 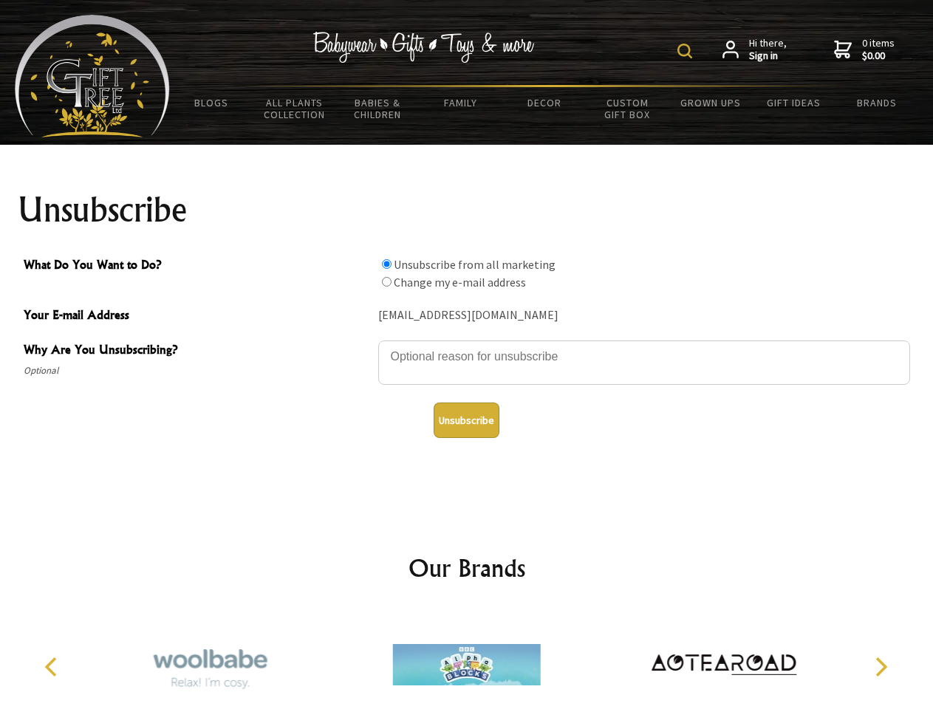 I want to click on label: Unsubscribe from all marketing, so click(x=474, y=264).